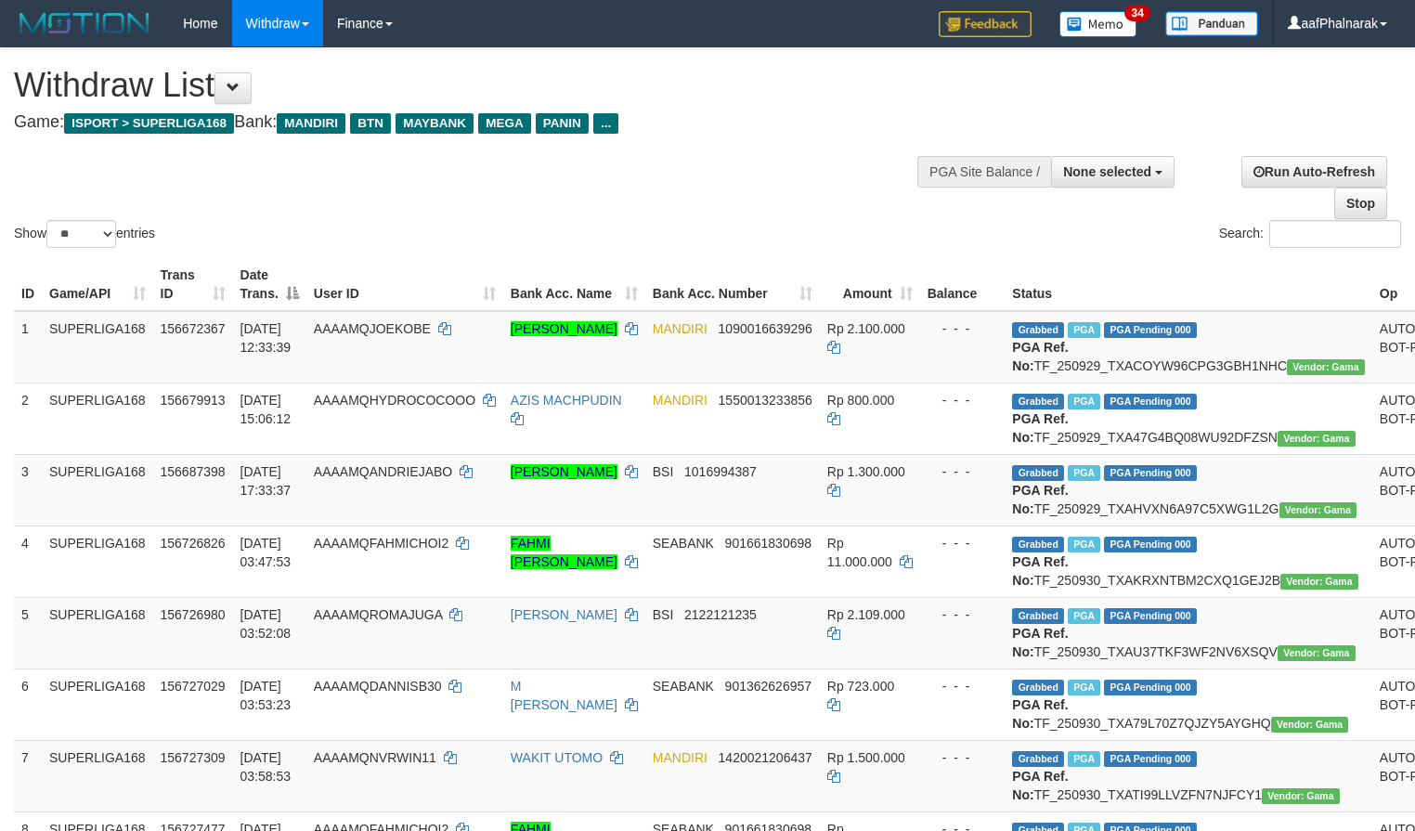 The height and width of the screenshot is (831, 1415). Describe the element at coordinates (28, 418) in the screenshot. I see `td: 2` at that location.